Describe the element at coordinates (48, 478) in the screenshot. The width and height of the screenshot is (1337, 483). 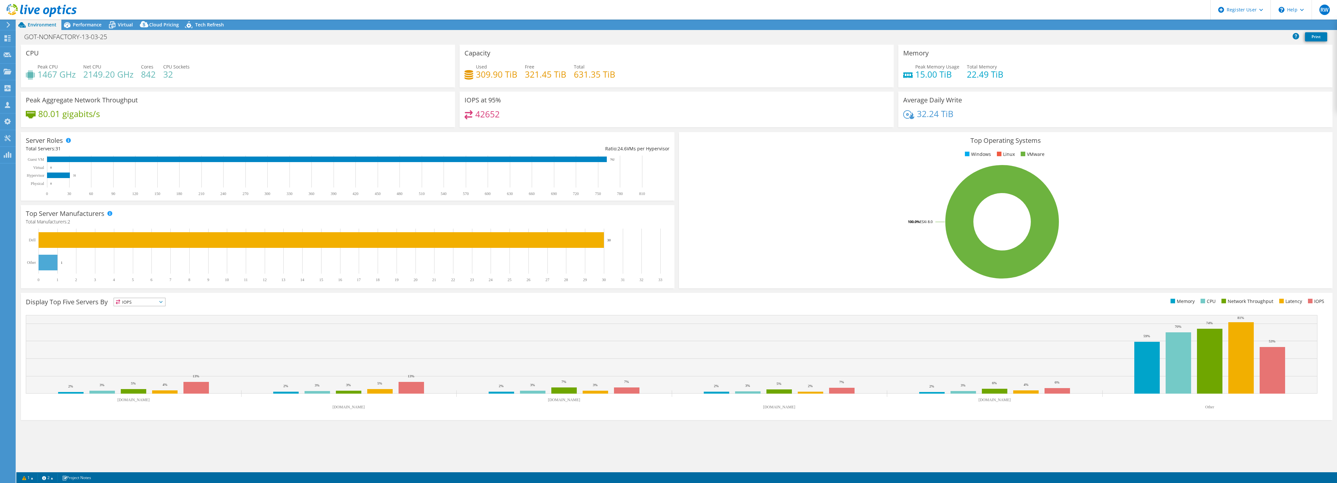
I see `a: 2` at that location.